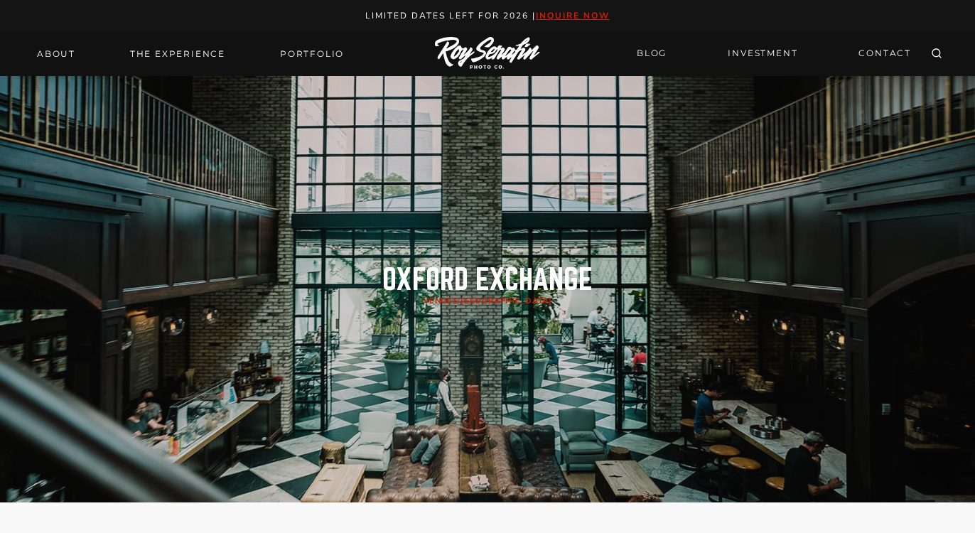 This screenshot has width=975, height=533. What do you see at coordinates (885, 53) in the screenshot?
I see `a: CONTACT` at bounding box center [885, 53].